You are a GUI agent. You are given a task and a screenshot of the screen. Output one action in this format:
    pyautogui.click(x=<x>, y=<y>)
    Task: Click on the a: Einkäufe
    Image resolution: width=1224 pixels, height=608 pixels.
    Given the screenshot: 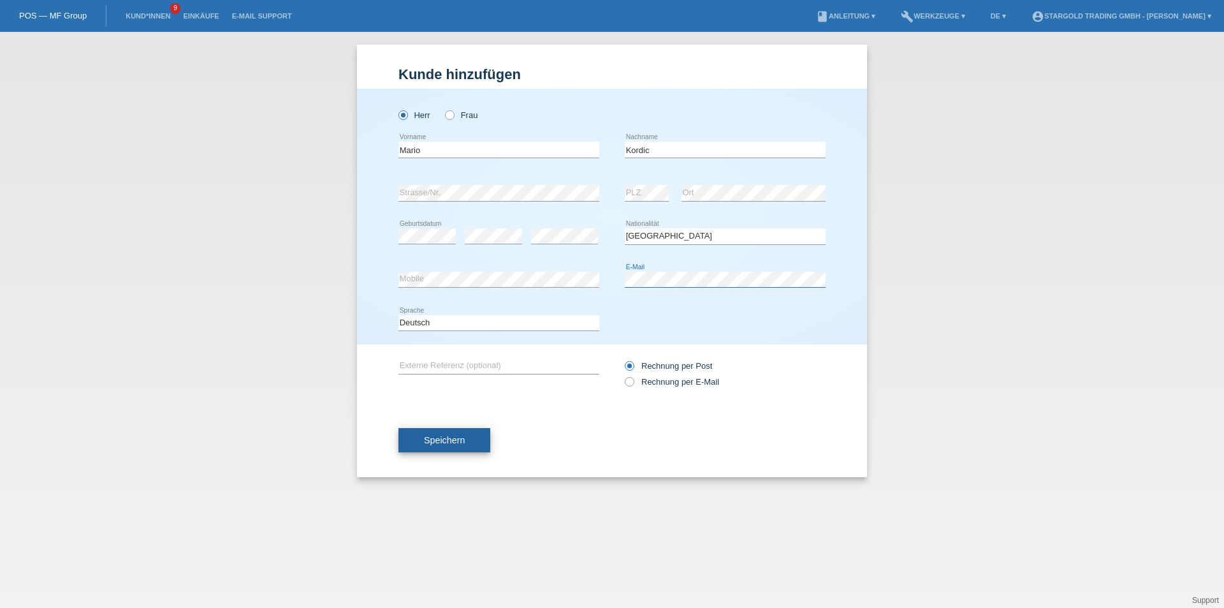 What is the action you would take?
    pyautogui.click(x=201, y=16)
    